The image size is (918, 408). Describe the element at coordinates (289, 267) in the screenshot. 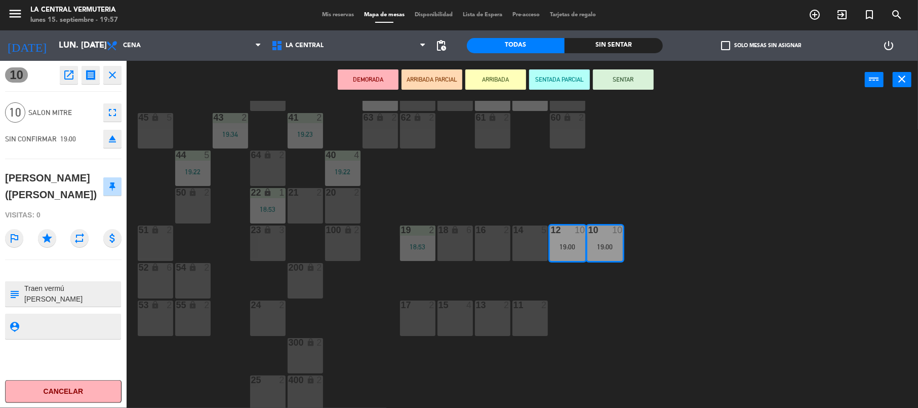

I see `div: 200` at that location.